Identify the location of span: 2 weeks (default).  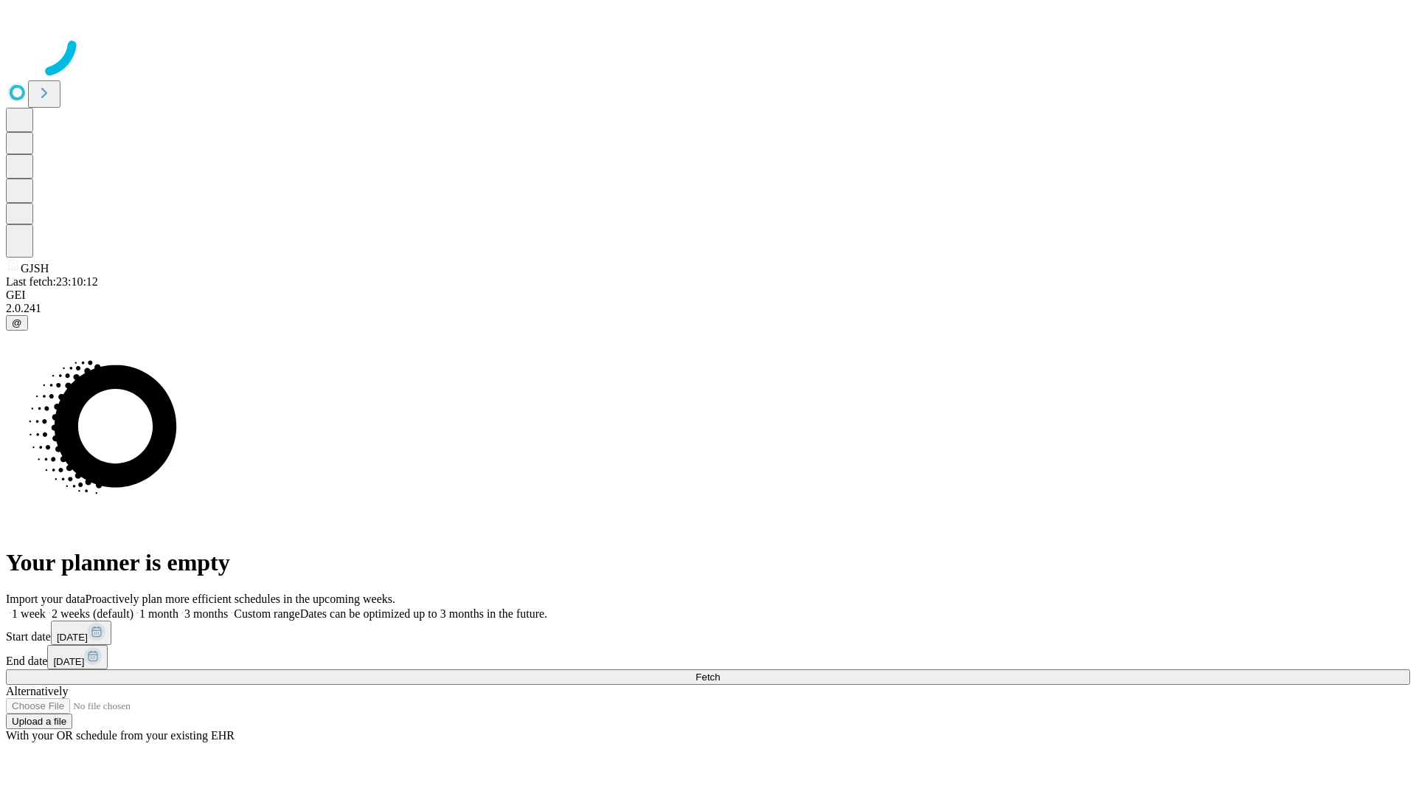
(92, 613).